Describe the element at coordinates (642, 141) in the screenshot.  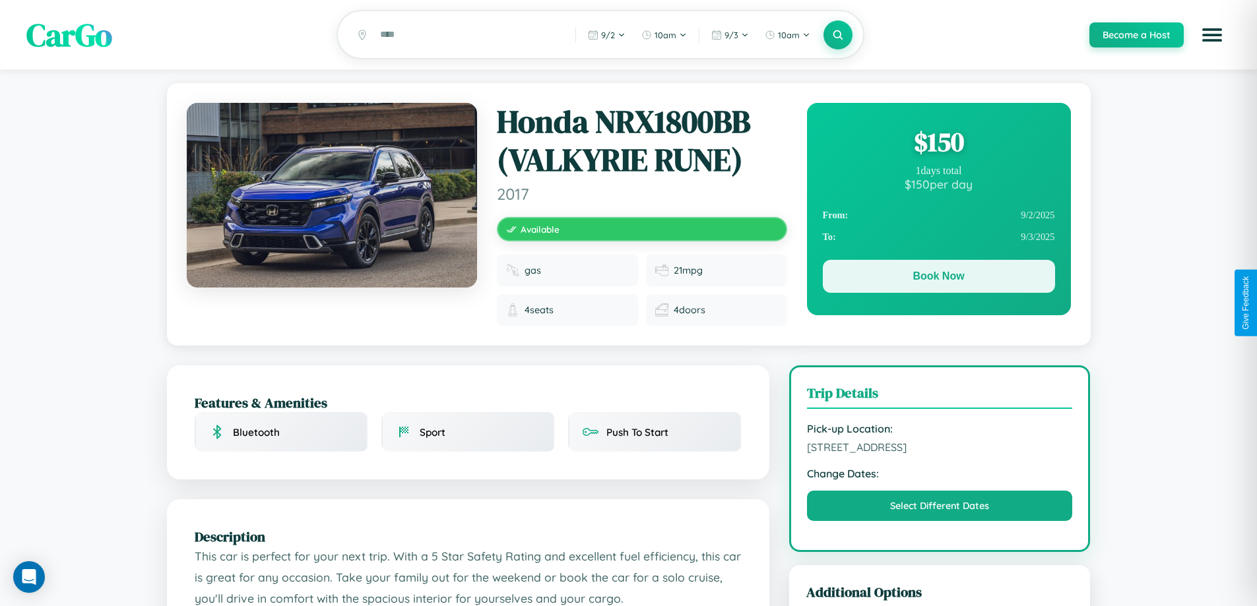
I see `h1: Honda NRX1800BB (VALKYRIE RUNE)` at that location.